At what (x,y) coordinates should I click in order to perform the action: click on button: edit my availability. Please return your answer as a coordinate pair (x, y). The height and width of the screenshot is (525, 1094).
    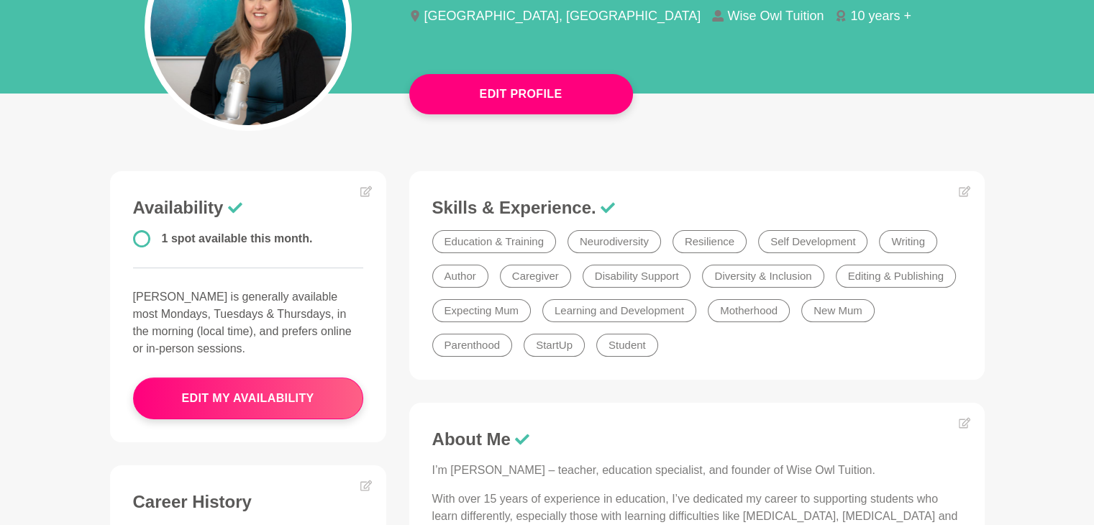
    Looking at the image, I should click on (248, 399).